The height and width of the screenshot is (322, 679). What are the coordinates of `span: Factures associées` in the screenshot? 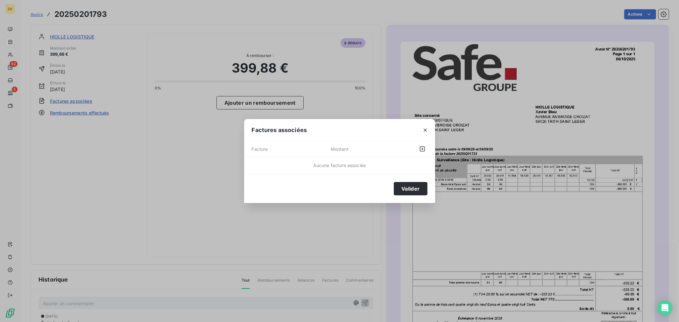 It's located at (280, 130).